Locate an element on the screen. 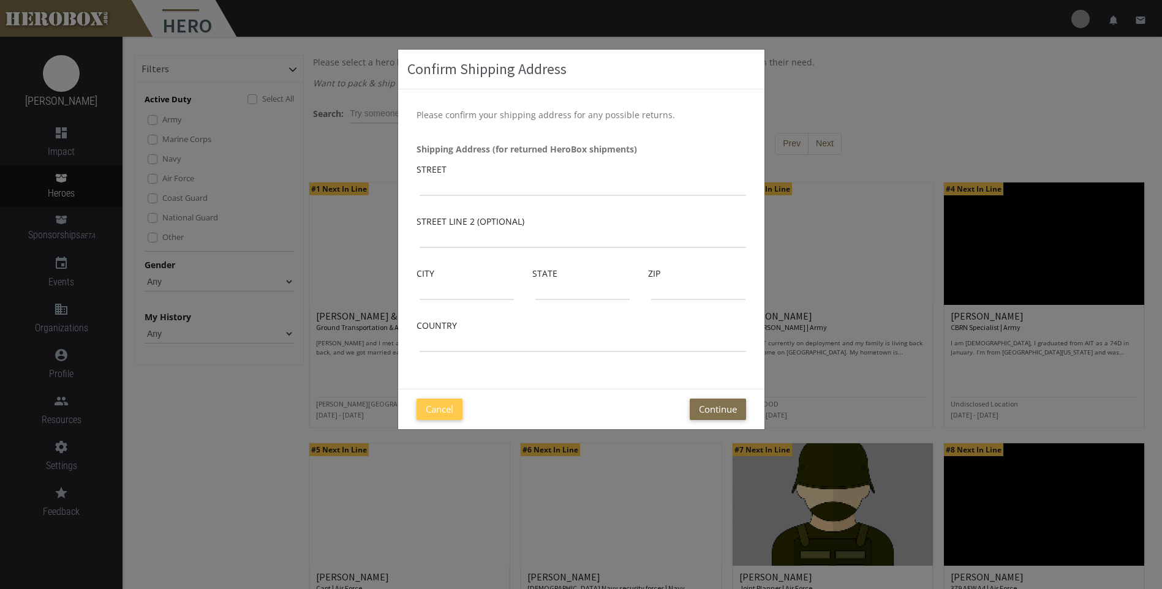 The height and width of the screenshot is (589, 1162). label: Street is located at coordinates (431, 169).